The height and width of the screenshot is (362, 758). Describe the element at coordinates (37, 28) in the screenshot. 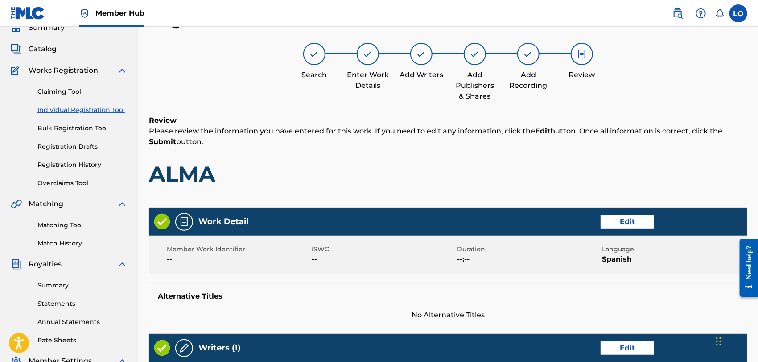

I see `a: SummarySummary` at that location.